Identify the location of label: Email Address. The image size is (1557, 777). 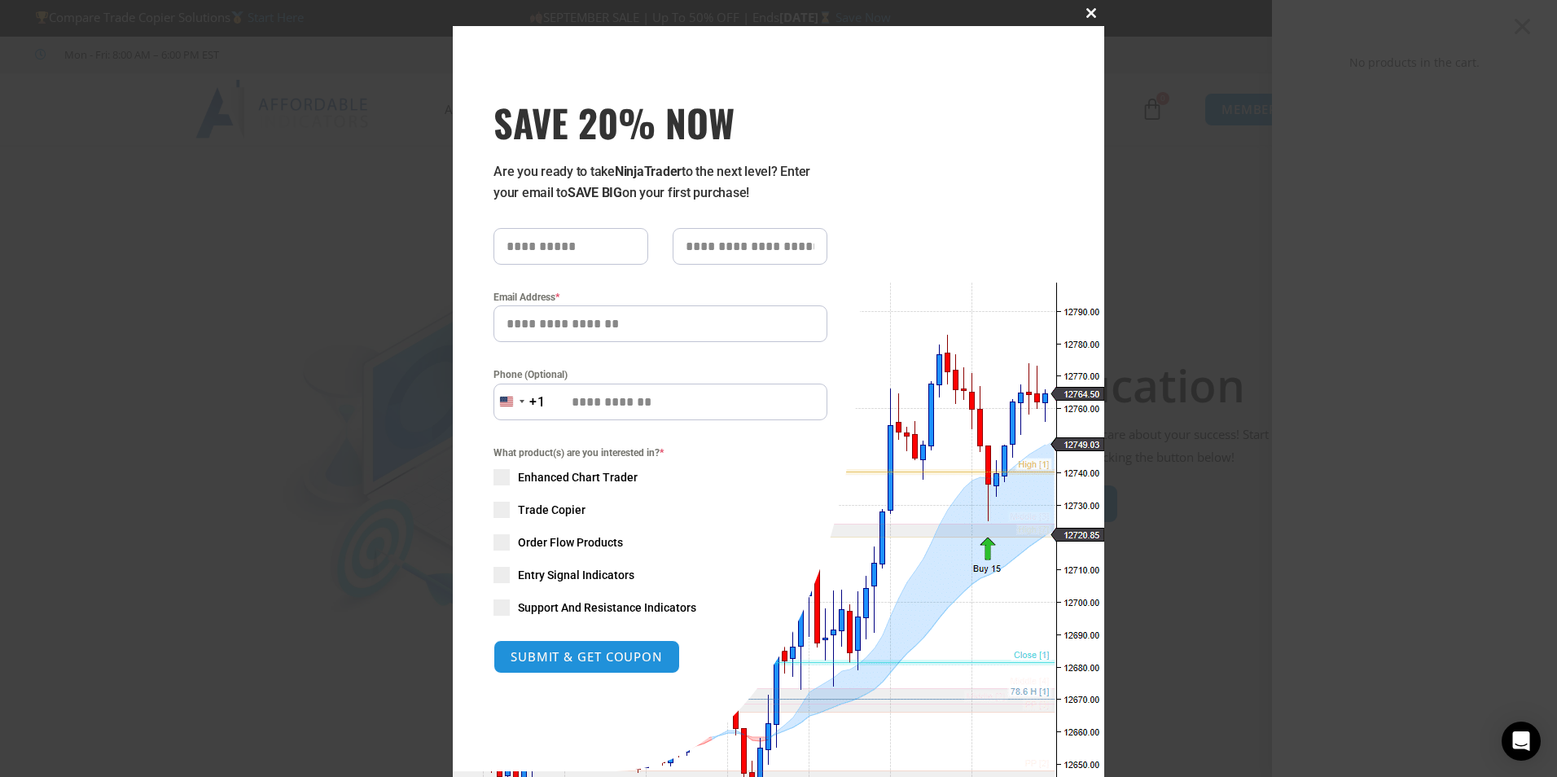
(660, 297).